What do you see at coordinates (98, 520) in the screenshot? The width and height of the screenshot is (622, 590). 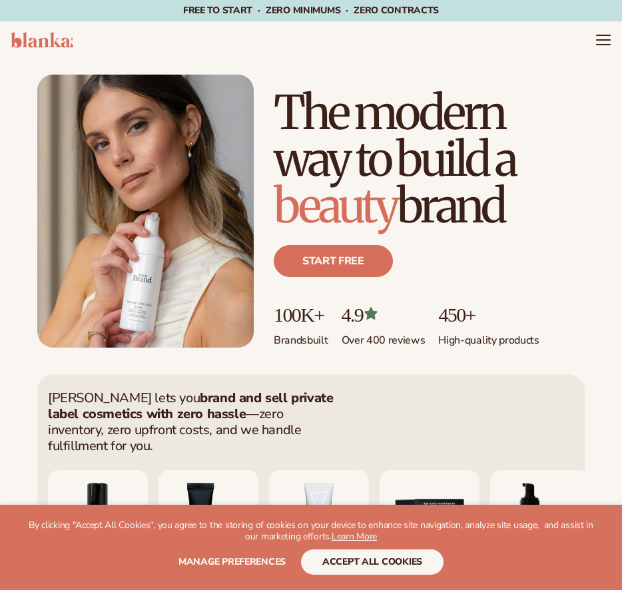 I see `img: Moisturizing lotion.` at bounding box center [98, 520].